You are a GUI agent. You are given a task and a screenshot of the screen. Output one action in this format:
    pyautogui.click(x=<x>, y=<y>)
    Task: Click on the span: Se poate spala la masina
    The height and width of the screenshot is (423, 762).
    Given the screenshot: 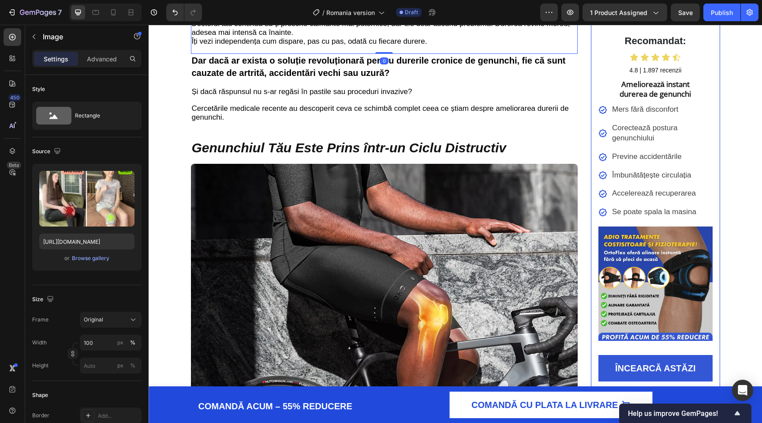 What is the action you would take?
    pyautogui.click(x=506, y=187)
    